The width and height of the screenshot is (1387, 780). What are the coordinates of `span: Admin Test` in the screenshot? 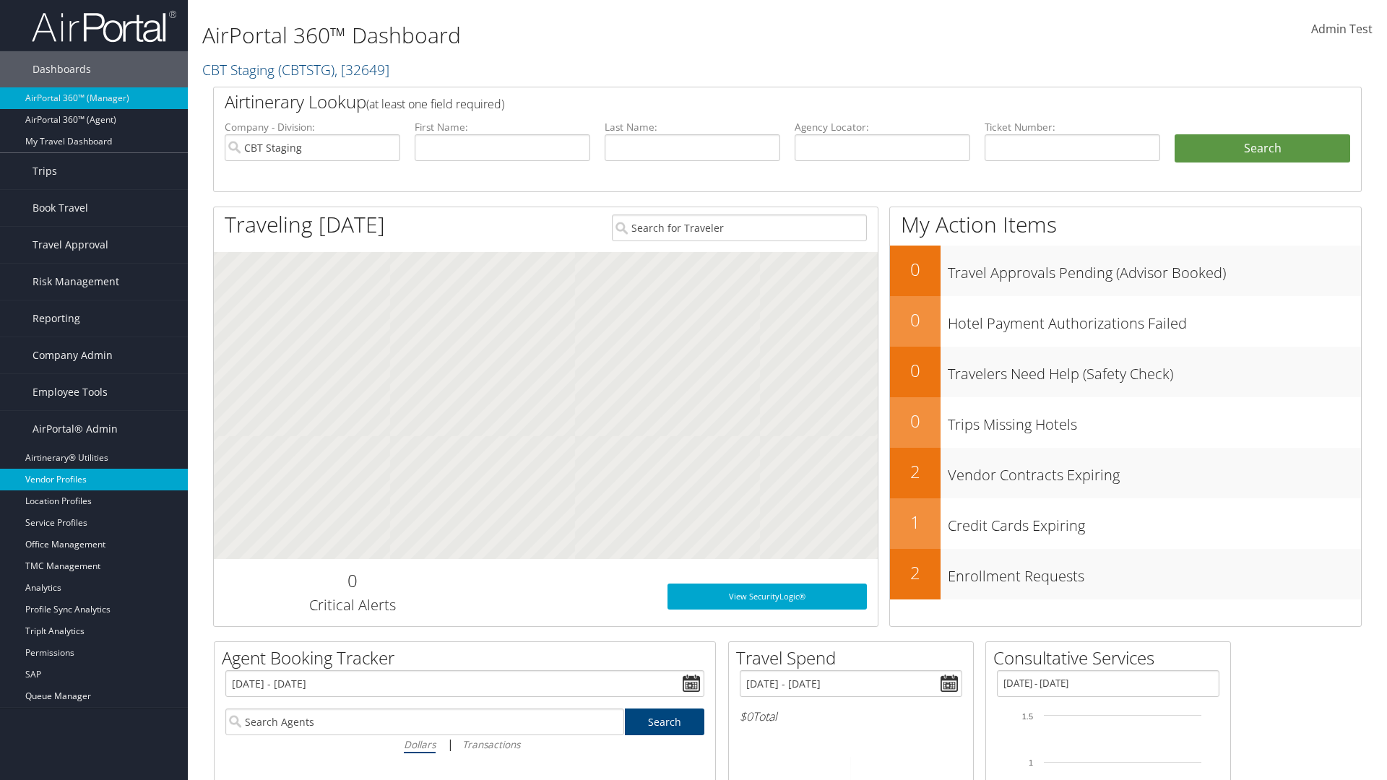 It's located at (1341, 29).